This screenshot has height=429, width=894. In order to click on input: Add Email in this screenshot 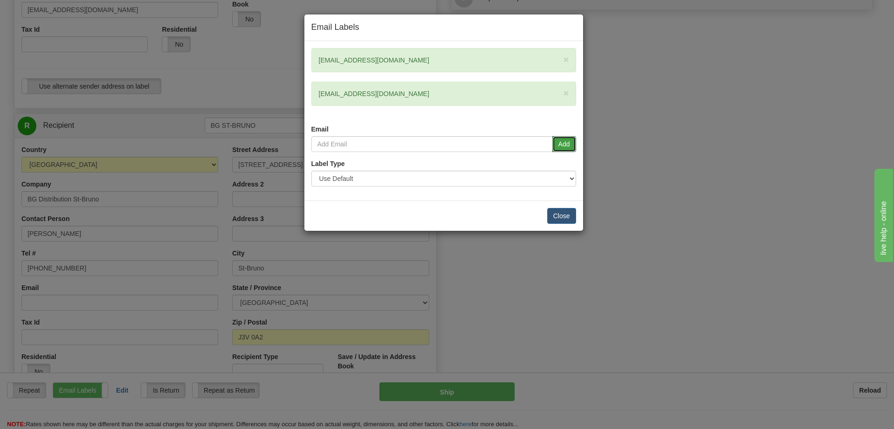, I will do `click(432, 144)`.